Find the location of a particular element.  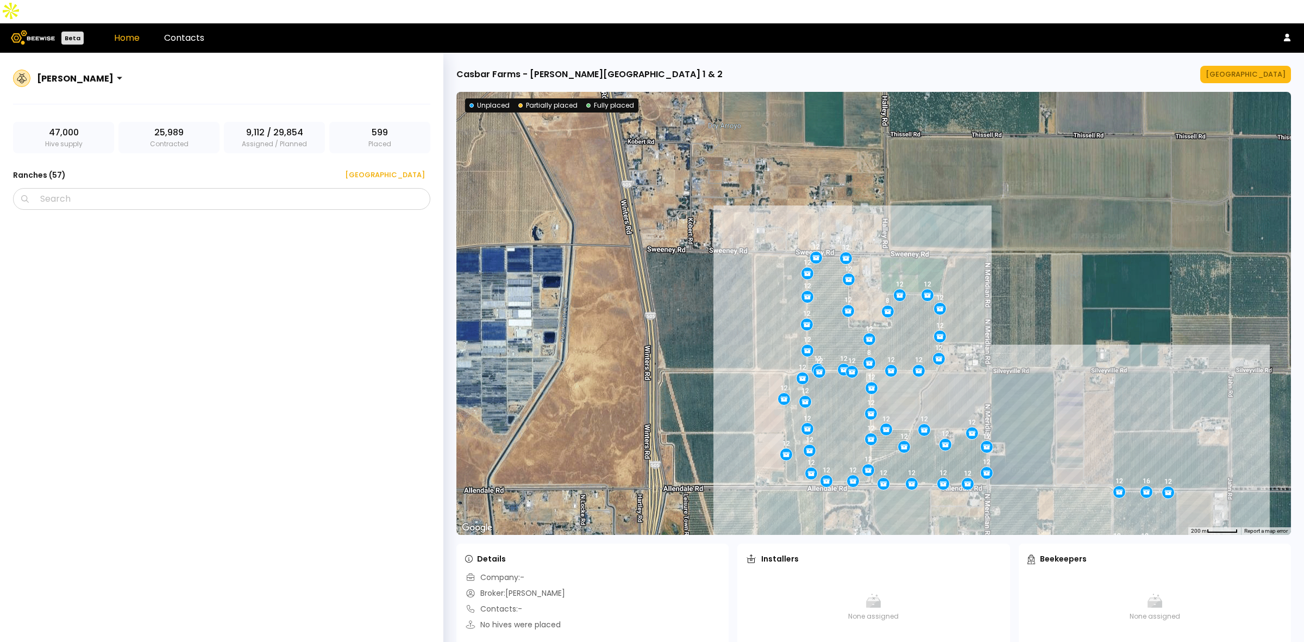

span: 599 is located at coordinates (380, 133).